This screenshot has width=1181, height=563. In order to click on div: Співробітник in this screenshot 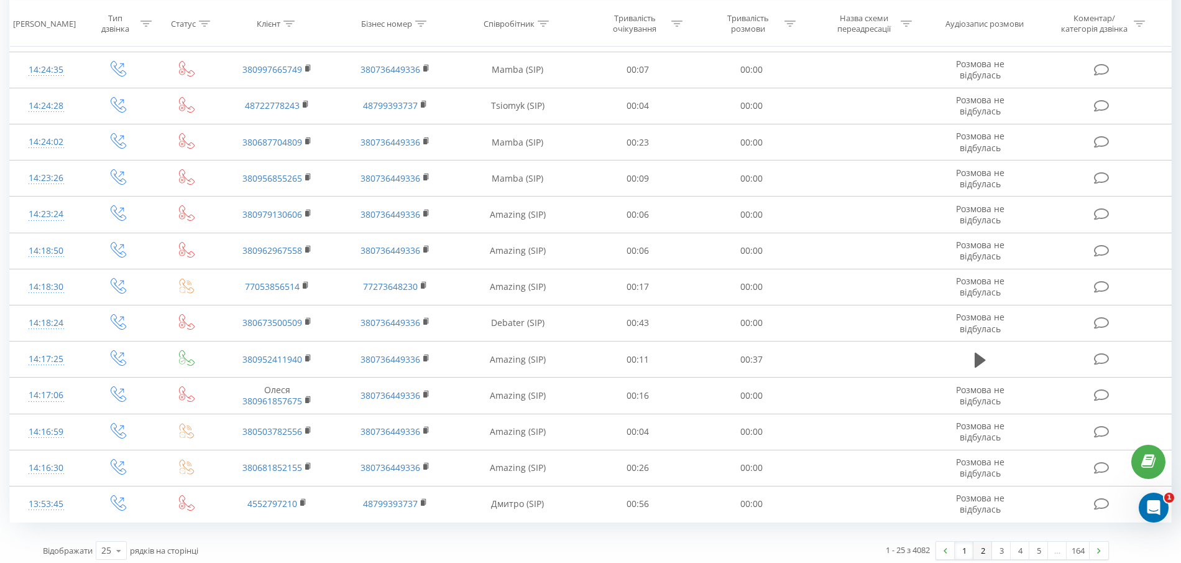, I will do `click(509, 23)`.